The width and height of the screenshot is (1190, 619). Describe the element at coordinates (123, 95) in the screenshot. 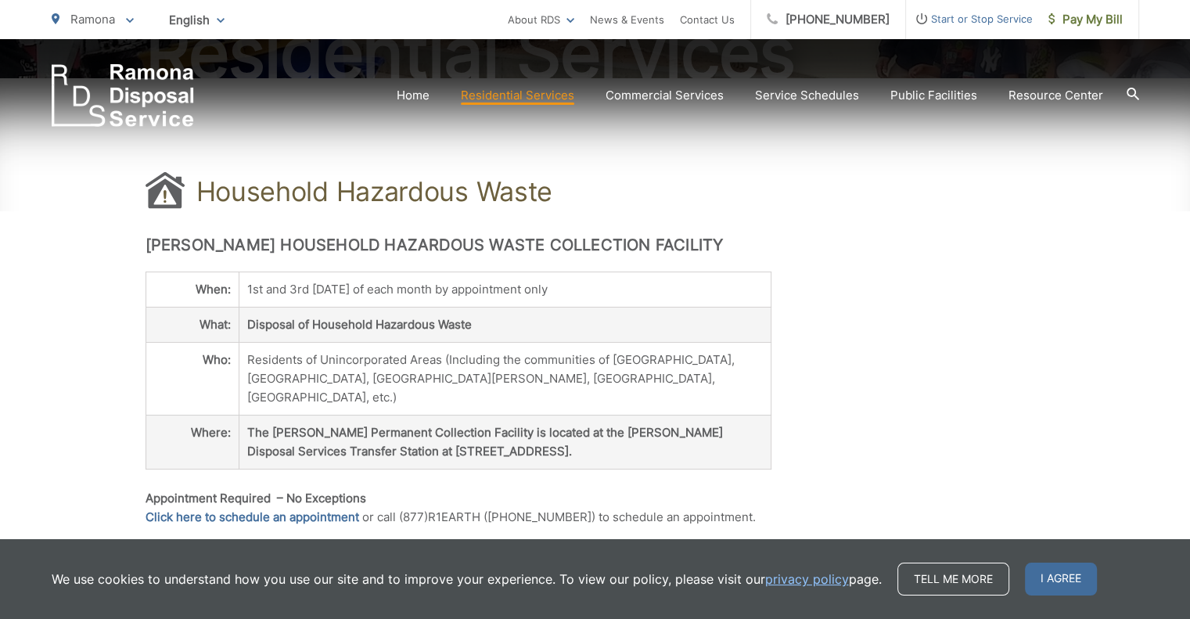

I see `a: EDCD logo. Return to the homepage.` at that location.